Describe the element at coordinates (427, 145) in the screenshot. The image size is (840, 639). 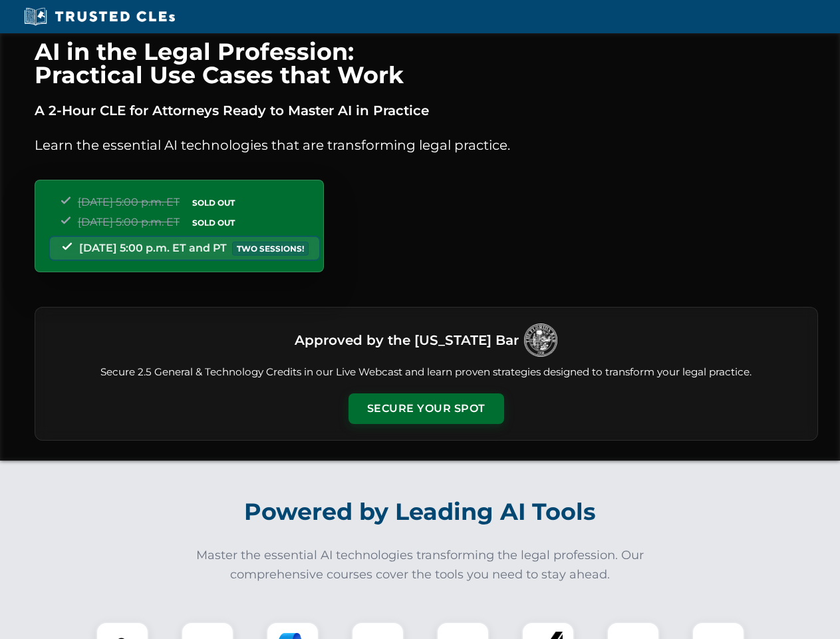
I see `p: Learn the essential AI technologies that are transforming legal practice.` at that location.